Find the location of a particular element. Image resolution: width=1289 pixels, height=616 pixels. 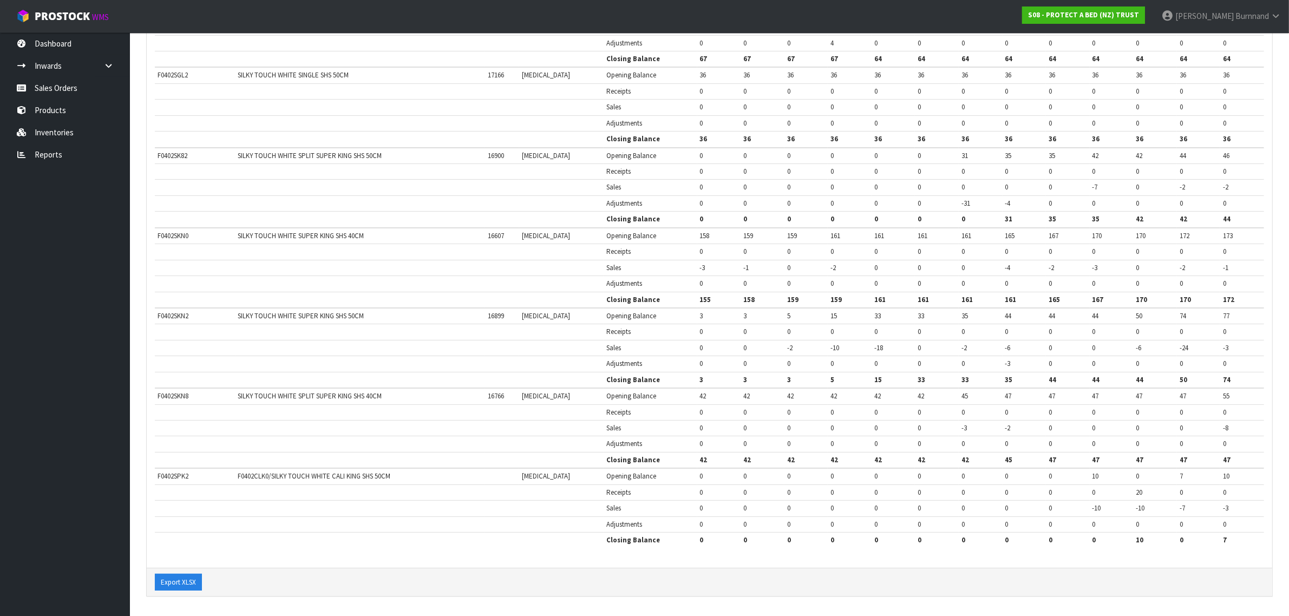

small: WMS is located at coordinates (100, 17).